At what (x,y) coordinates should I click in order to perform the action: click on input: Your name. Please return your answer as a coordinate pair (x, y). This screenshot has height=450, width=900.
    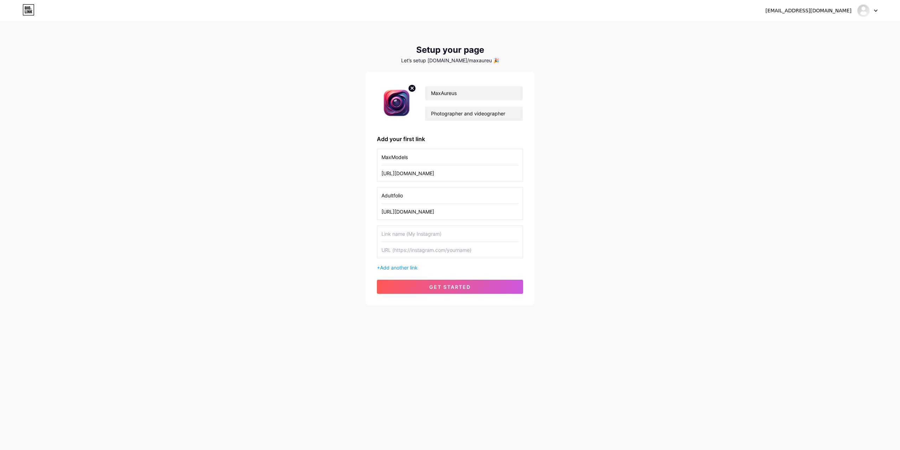
    Looking at the image, I should click on (474, 93).